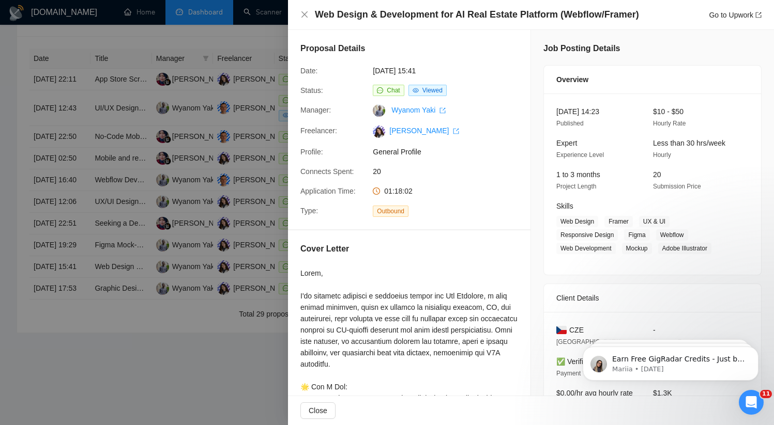 The height and width of the screenshot is (425, 774). I want to click on span: clock-circle, so click(376, 191).